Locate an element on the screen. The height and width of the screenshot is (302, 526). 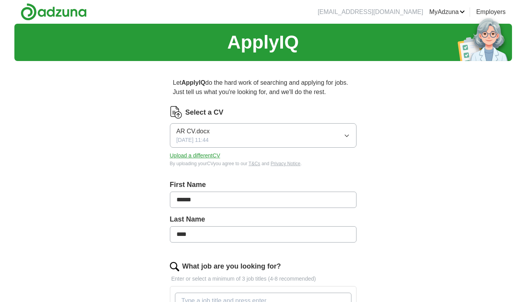
div: By uploading your CV you agree to our and . is located at coordinates (263, 164).